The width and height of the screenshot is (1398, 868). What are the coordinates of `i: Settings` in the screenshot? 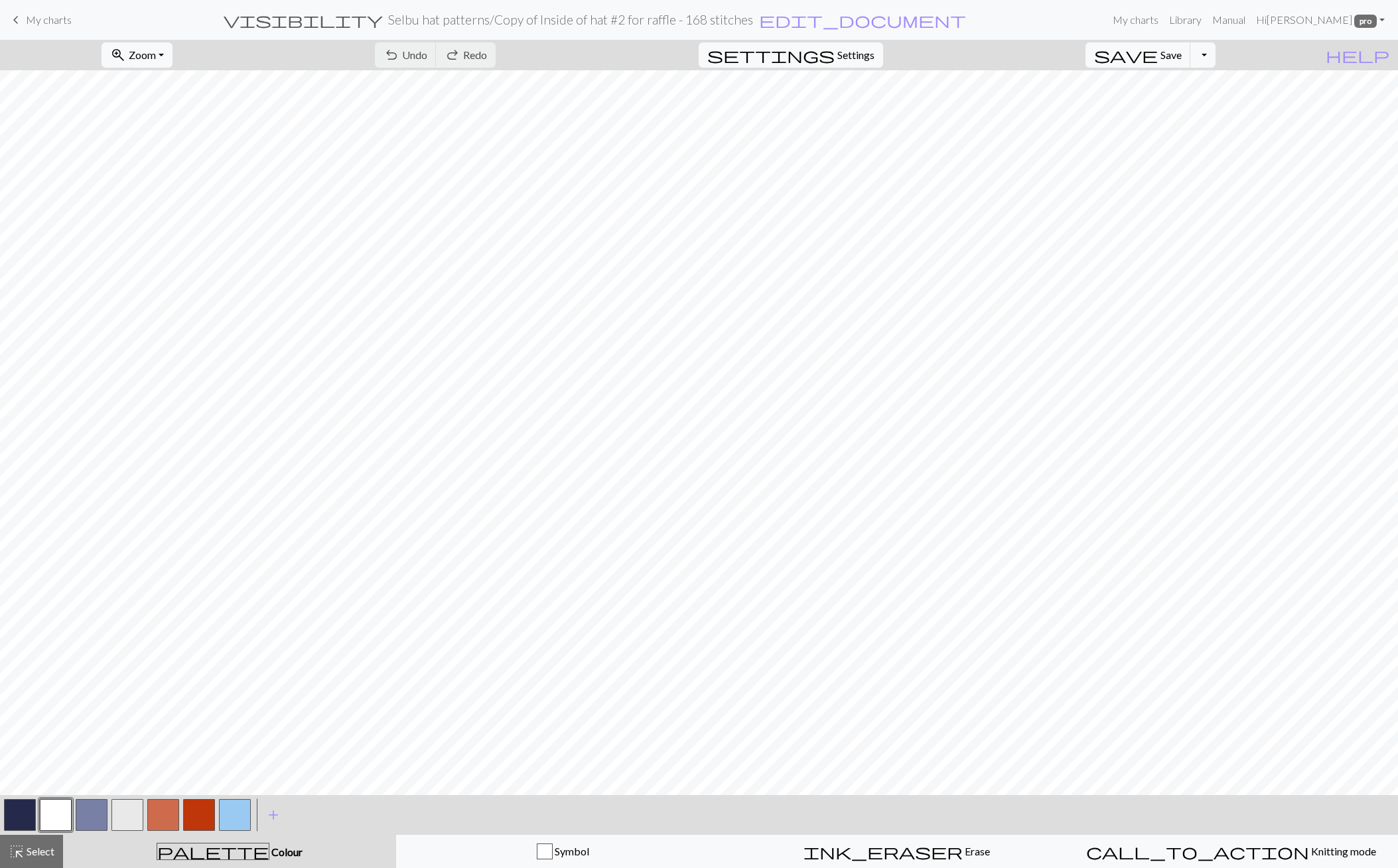 It's located at (771, 55).